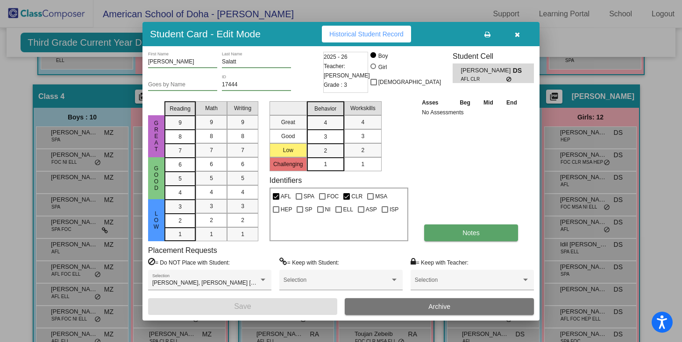  What do you see at coordinates (156, 178) in the screenshot?
I see `span: Good` at bounding box center [156, 178].